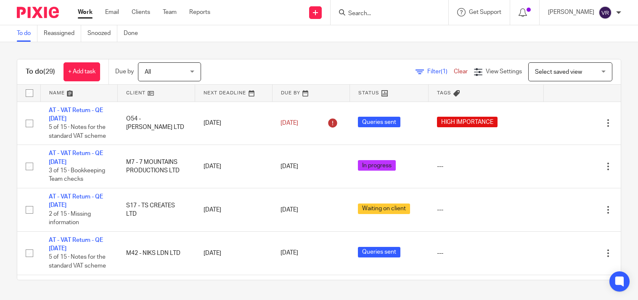 The image size is (638, 300). I want to click on span: 2 of 15 · Missing information, so click(70, 218).